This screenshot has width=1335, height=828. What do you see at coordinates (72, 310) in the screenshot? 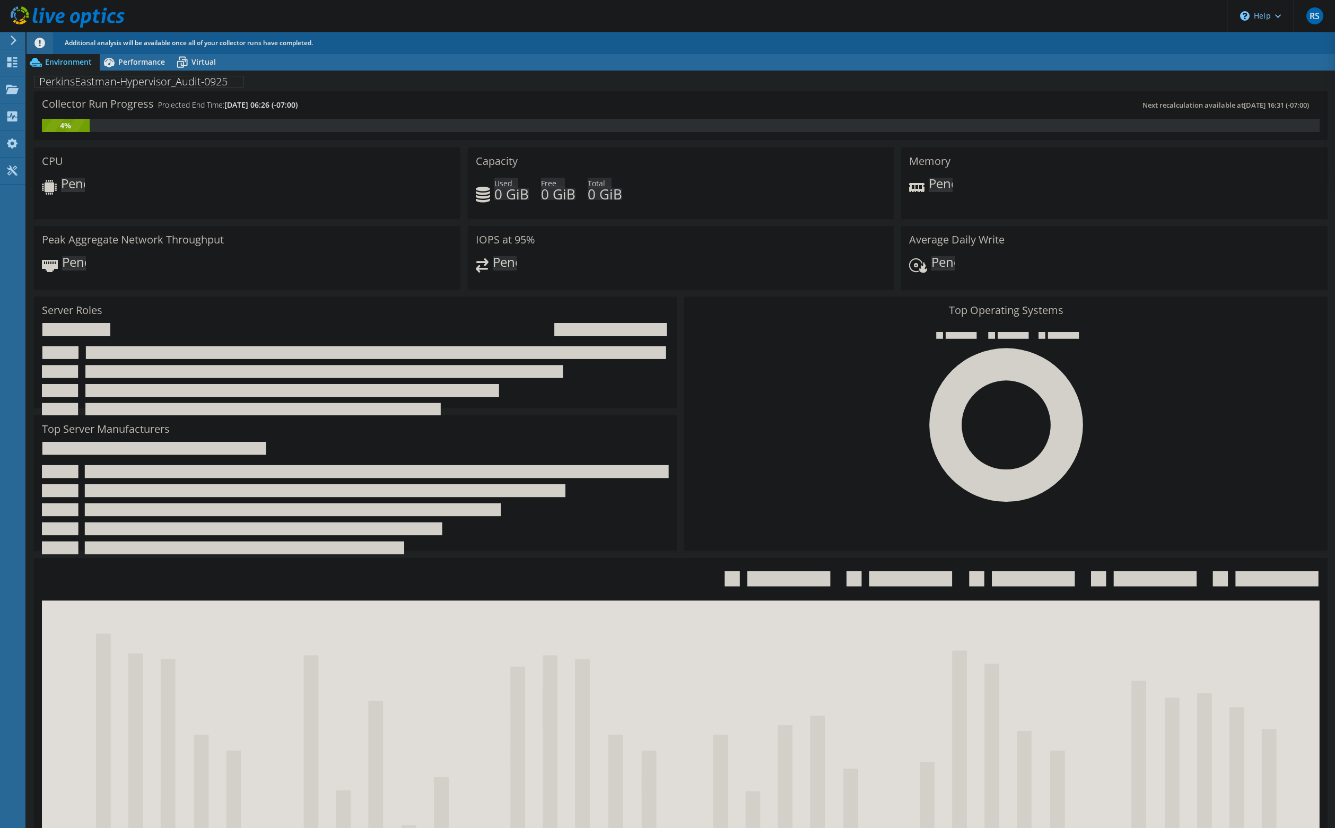
I see `h3: Server Roles` at bounding box center [72, 310].